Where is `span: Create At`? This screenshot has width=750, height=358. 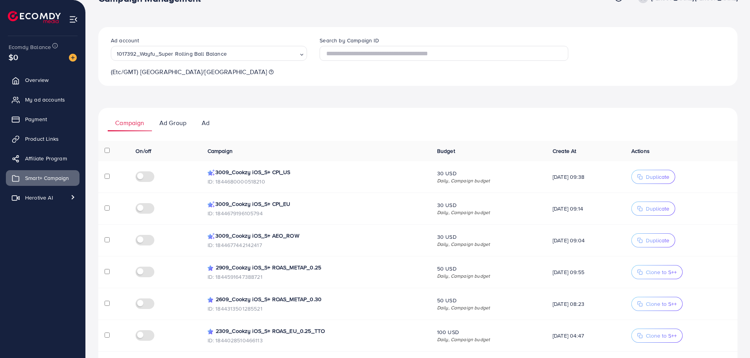
span: Create At is located at coordinates (565, 151).